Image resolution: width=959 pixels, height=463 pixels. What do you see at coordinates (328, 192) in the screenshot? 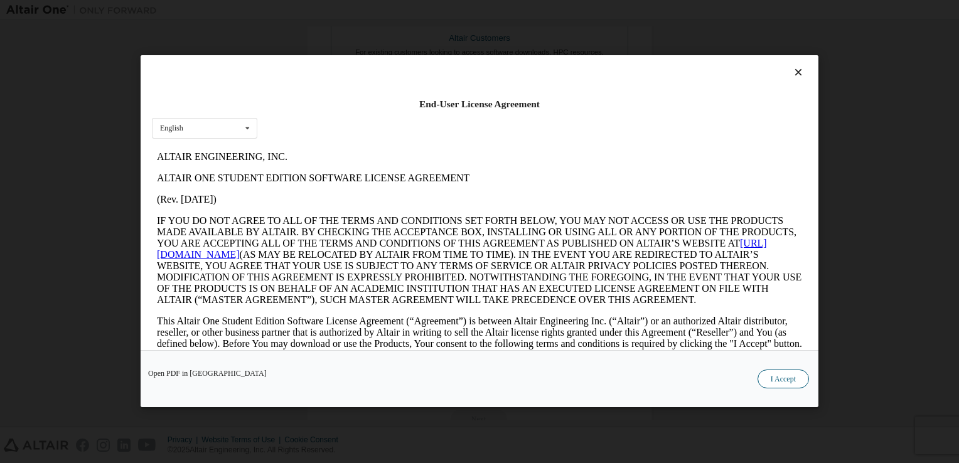
I see `p: This Altair One Student Edition Software License Agreement (“Agreement”) is between Altair Engine...` at bounding box center [328, 192].